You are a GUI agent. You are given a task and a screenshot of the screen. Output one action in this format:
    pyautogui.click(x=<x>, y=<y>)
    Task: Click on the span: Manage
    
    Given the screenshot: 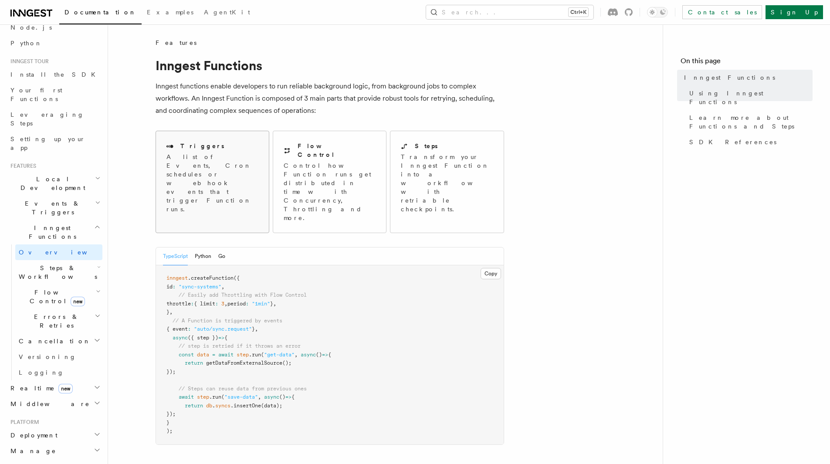 What is the action you would take?
    pyautogui.click(x=31, y=451)
    